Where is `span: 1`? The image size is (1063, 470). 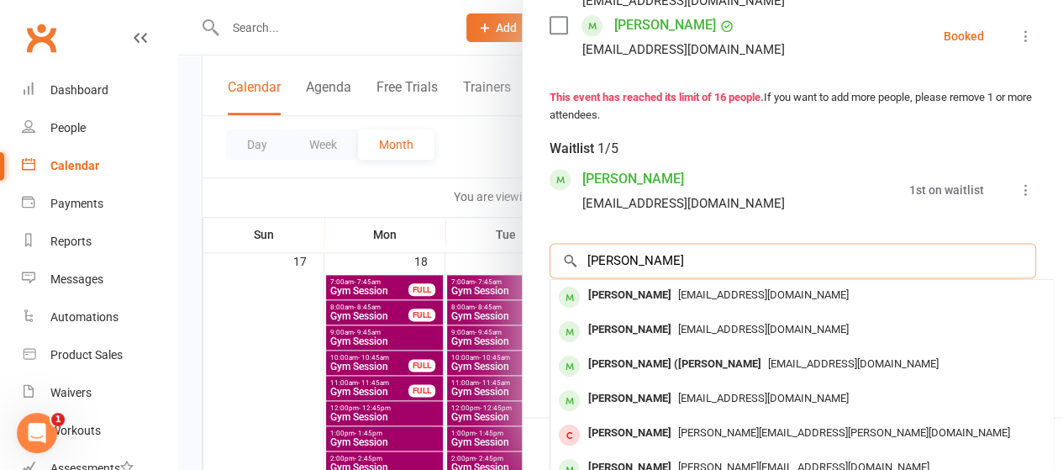 span: 1 is located at coordinates (58, 419).